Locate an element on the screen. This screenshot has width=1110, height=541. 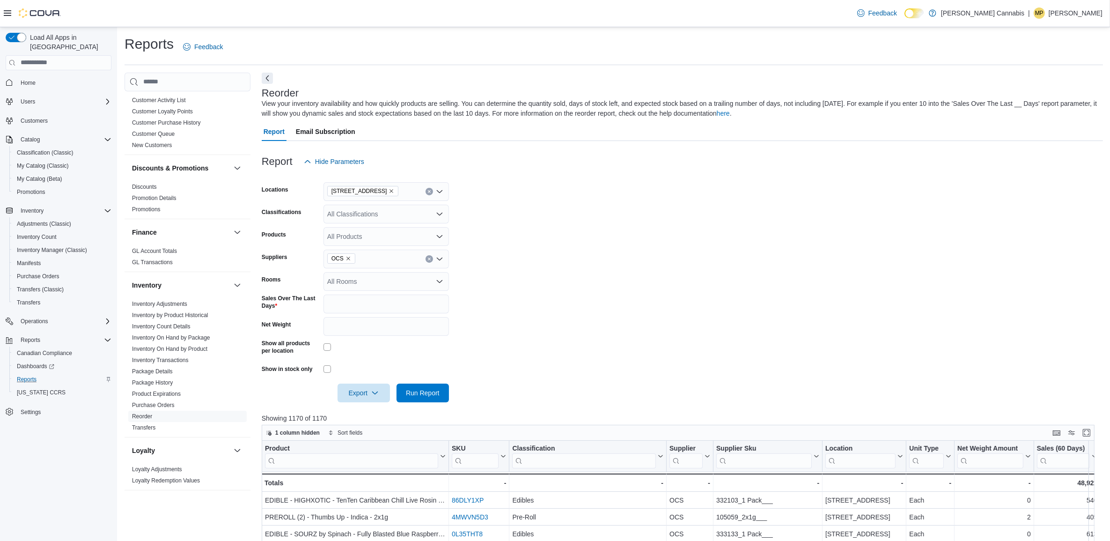
a: Inventory Adjustments is located at coordinates (160, 304).